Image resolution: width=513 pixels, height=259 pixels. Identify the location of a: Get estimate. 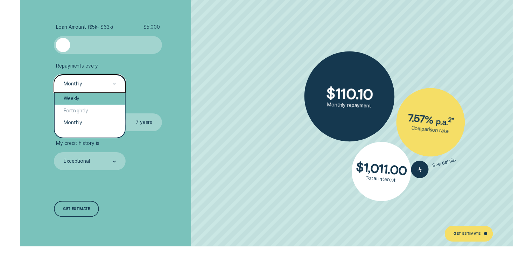
(76, 209).